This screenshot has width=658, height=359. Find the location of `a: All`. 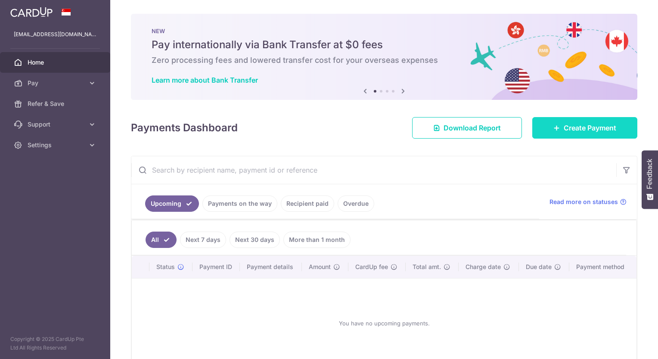

a: All is located at coordinates (161, 240).